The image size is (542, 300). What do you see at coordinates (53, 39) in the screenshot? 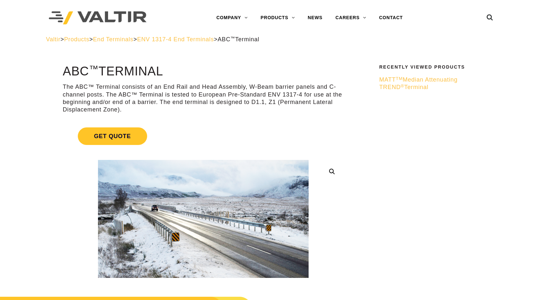
I see `span: Valtir` at bounding box center [53, 39].